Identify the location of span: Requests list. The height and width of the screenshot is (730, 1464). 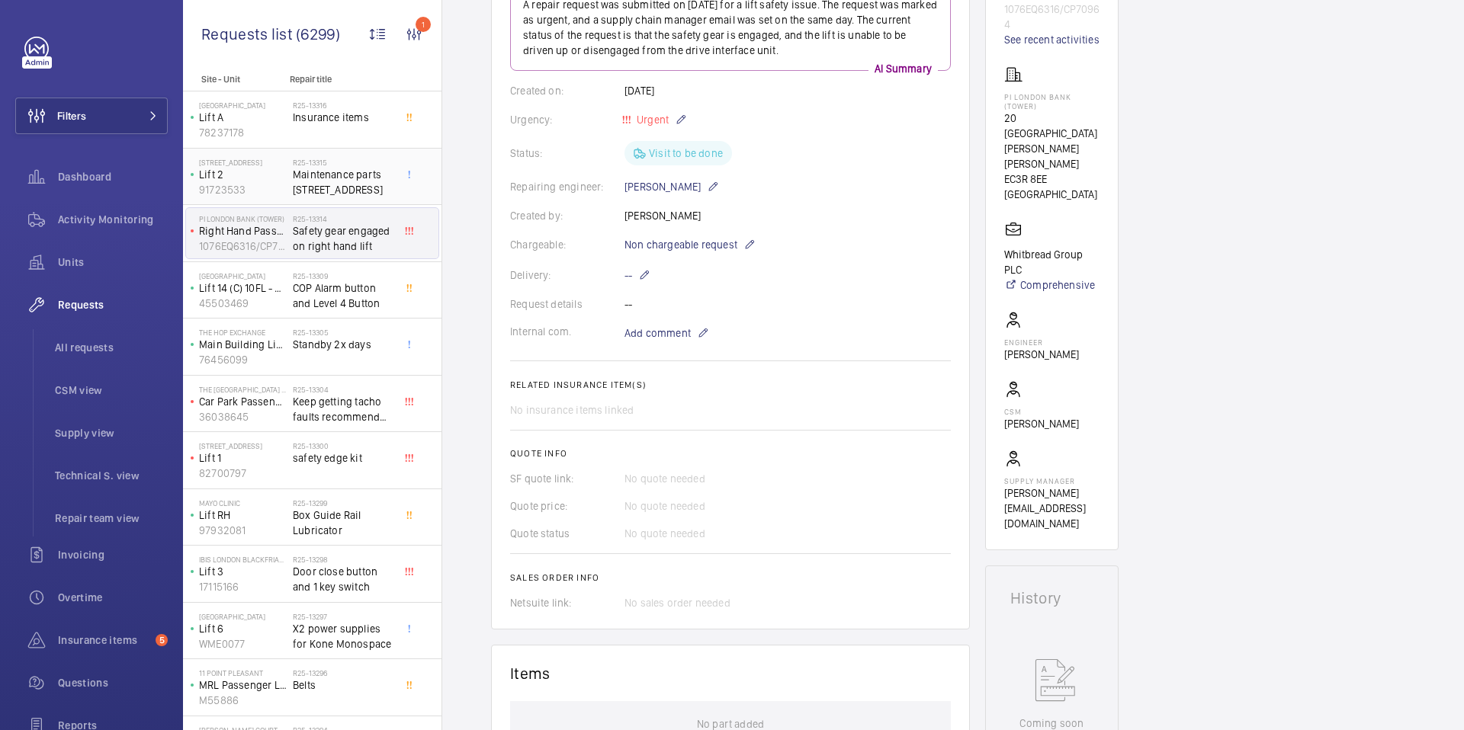
(249, 34).